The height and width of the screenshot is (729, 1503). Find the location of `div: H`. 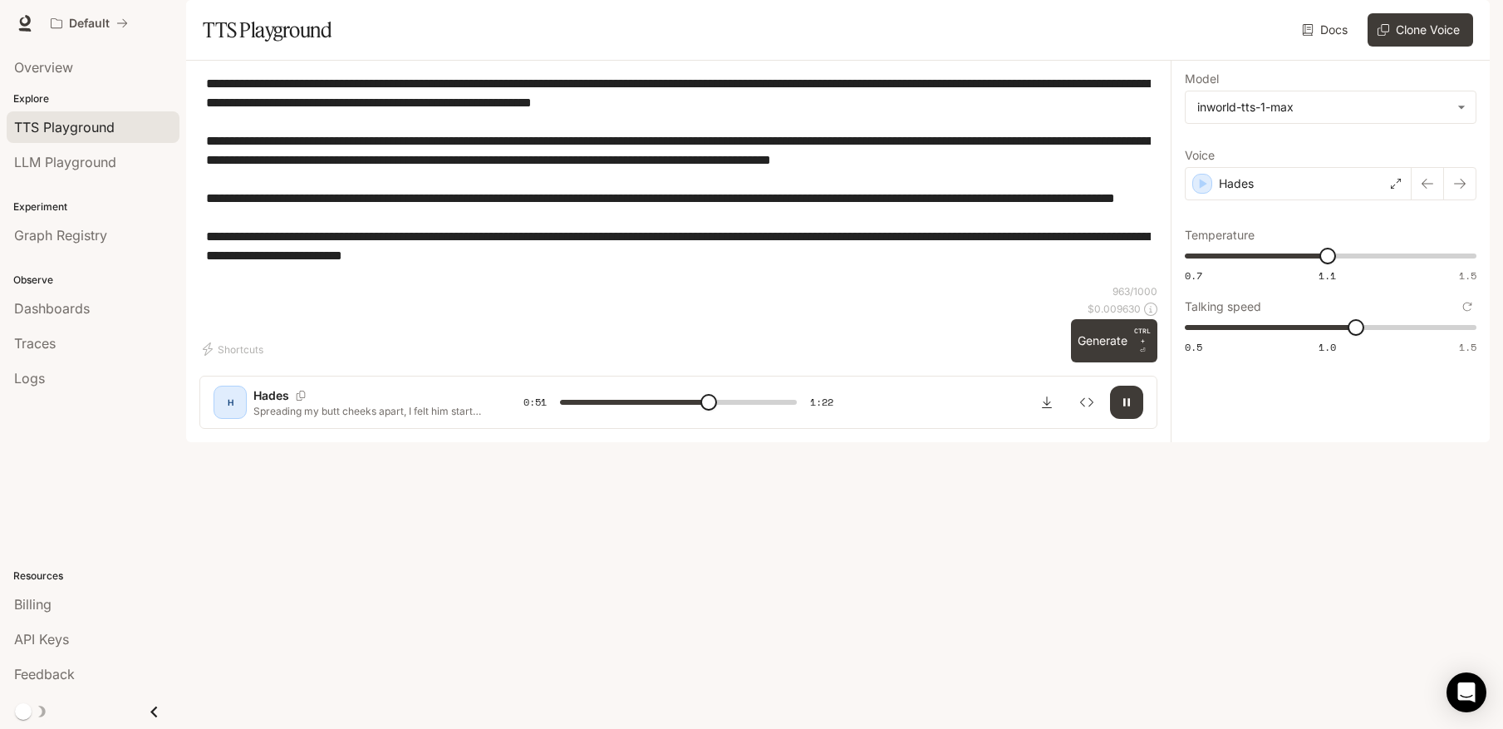

div: H is located at coordinates (230, 402).